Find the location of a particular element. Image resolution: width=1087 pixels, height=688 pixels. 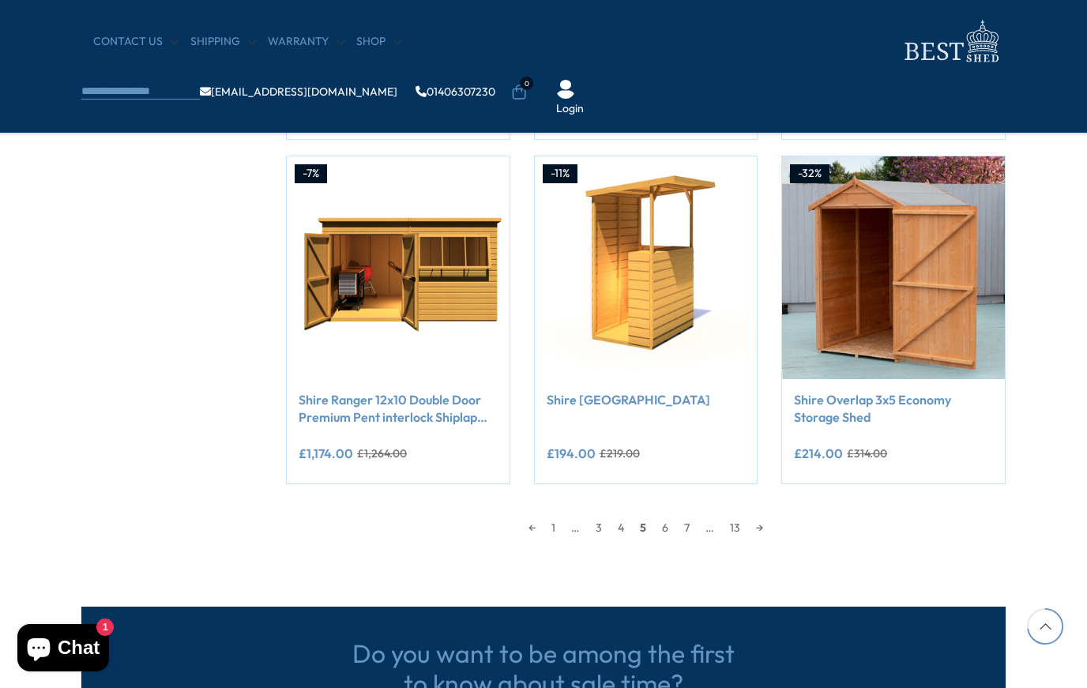

img: User Icon is located at coordinates (566, 89).